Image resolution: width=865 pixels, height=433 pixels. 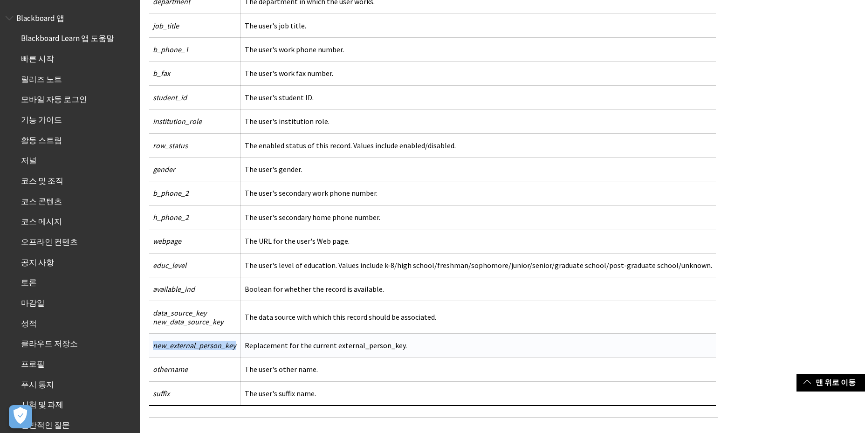 I want to click on span: 클라우드 저장소, so click(x=49, y=342).